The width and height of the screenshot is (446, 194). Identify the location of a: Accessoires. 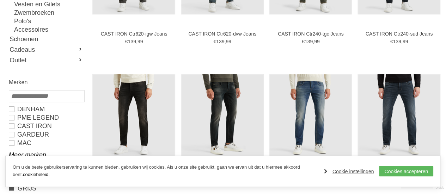
(49, 30).